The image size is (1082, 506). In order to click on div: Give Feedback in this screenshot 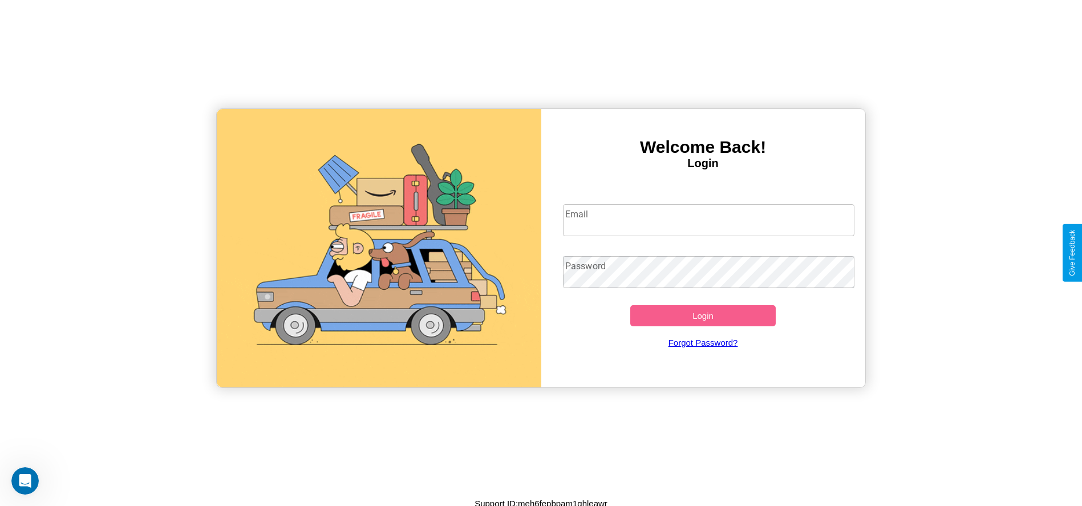, I will do `click(1072, 253)`.